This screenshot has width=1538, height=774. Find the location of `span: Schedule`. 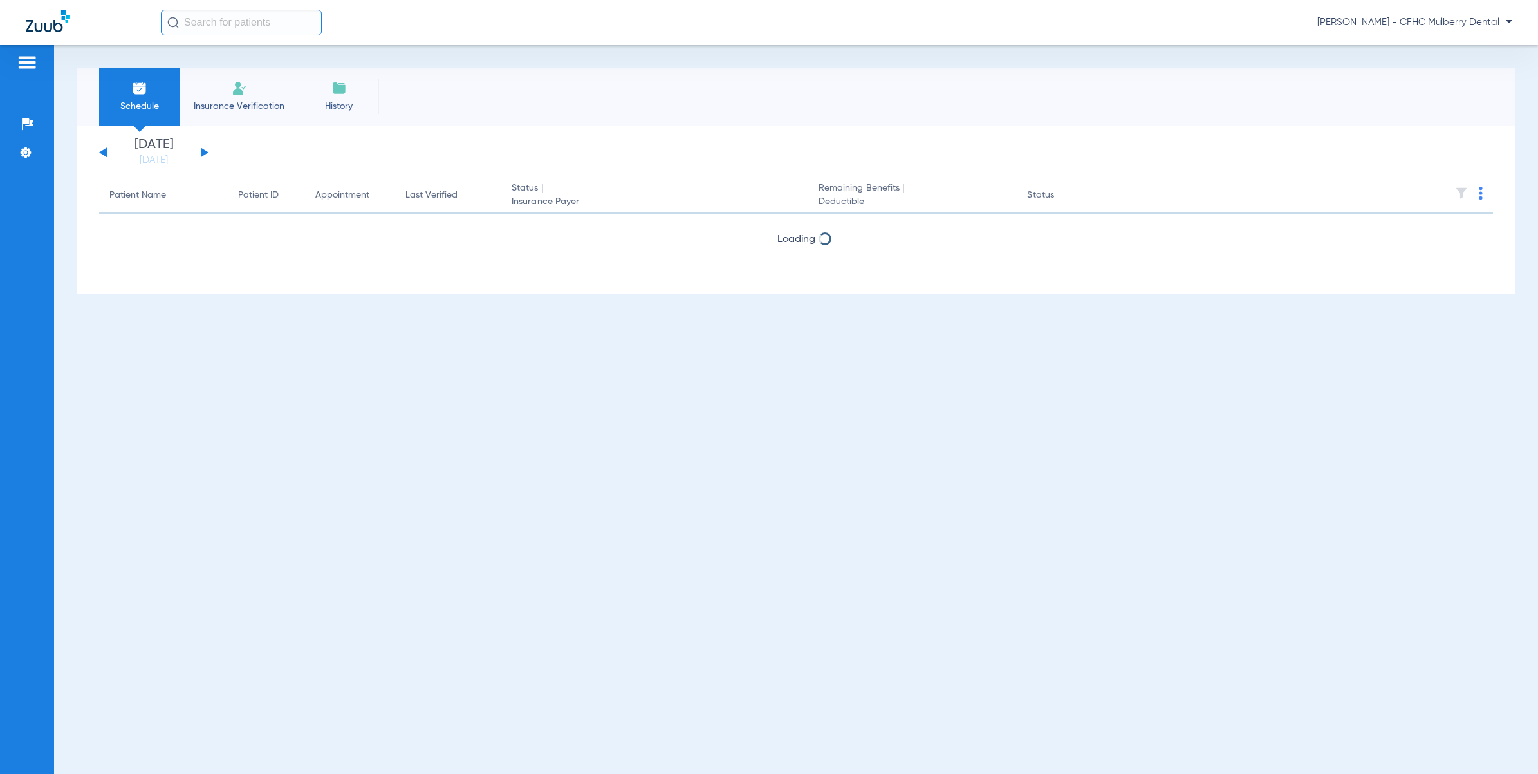

span: Schedule is located at coordinates (139, 106).